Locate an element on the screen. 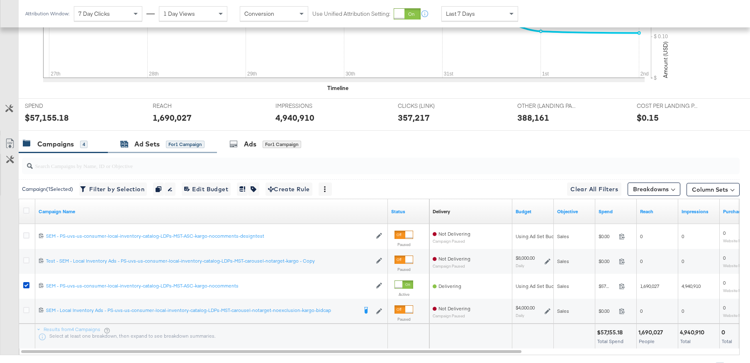 This screenshot has height=363, width=750. div: SEM - PS-uvs-us-consumer-local-inventory-catalog-LDPs-MST-ASC-kargo-nocomments-designtest is located at coordinates (209, 236).